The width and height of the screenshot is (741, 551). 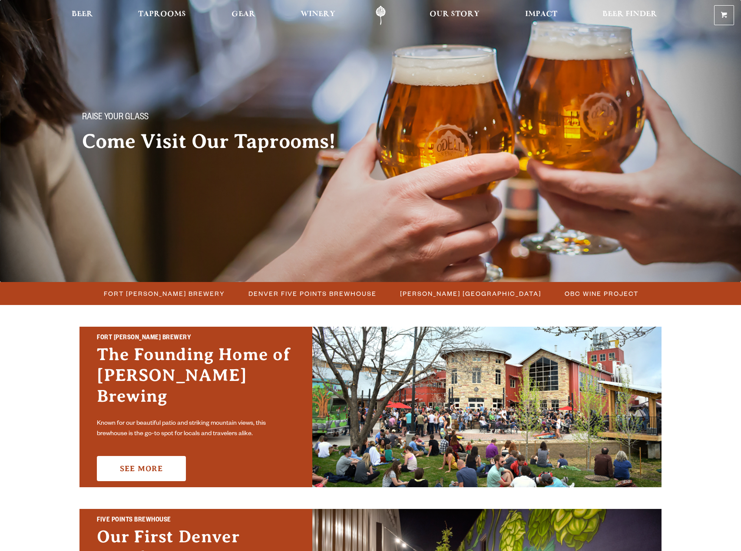 What do you see at coordinates (318, 15) in the screenshot?
I see `a: Winery` at bounding box center [318, 15].